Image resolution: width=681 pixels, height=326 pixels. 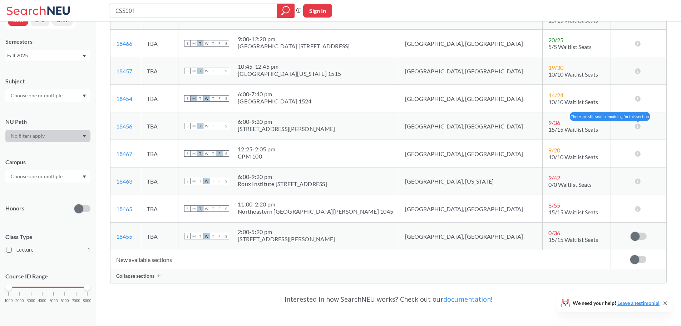 What do you see at coordinates (48, 250) in the screenshot?
I see `label: Lecture` at bounding box center [48, 250].